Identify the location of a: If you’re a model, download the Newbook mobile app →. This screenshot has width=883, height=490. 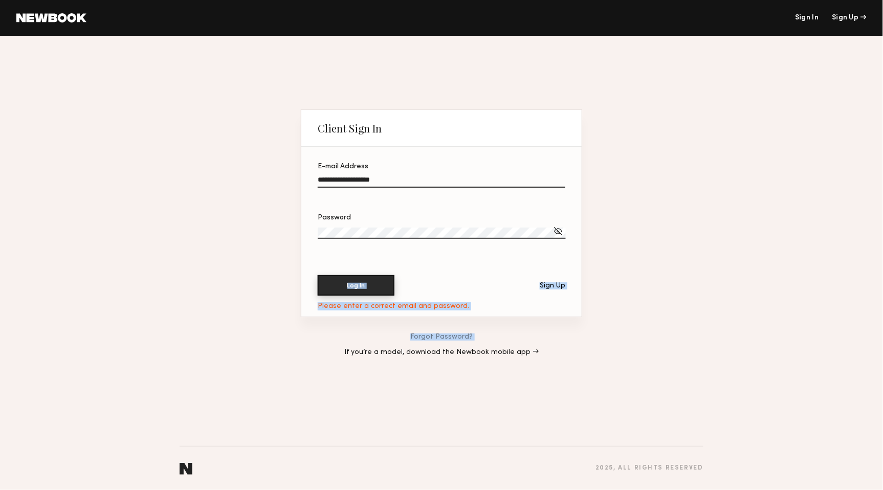
(441, 352).